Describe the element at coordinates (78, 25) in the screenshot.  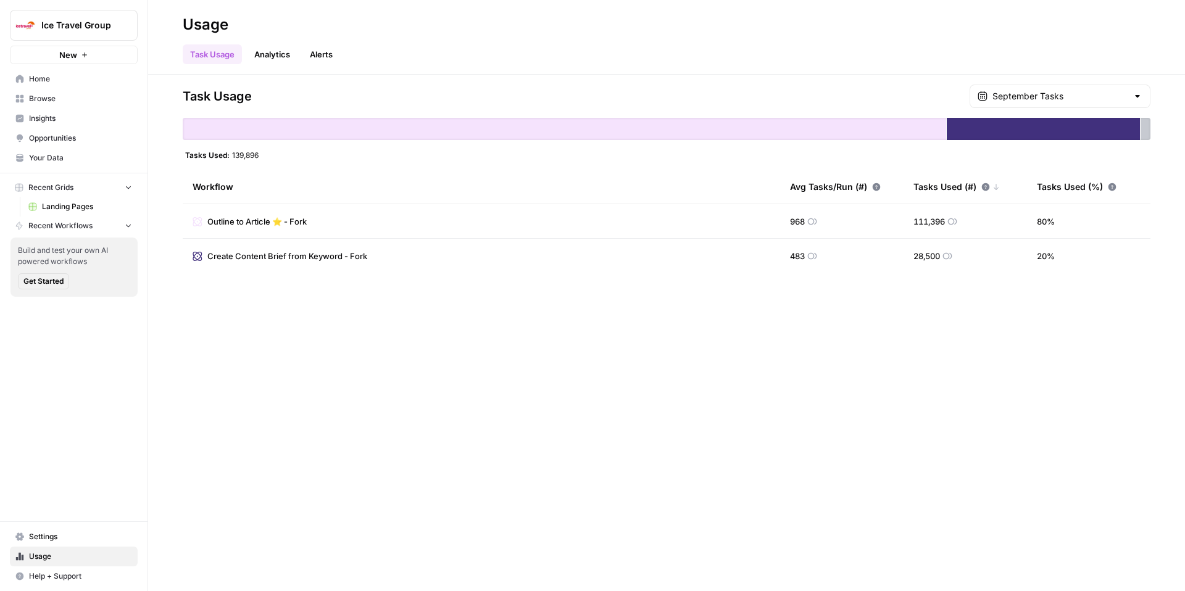
I see `span: Ice Travel Group` at that location.